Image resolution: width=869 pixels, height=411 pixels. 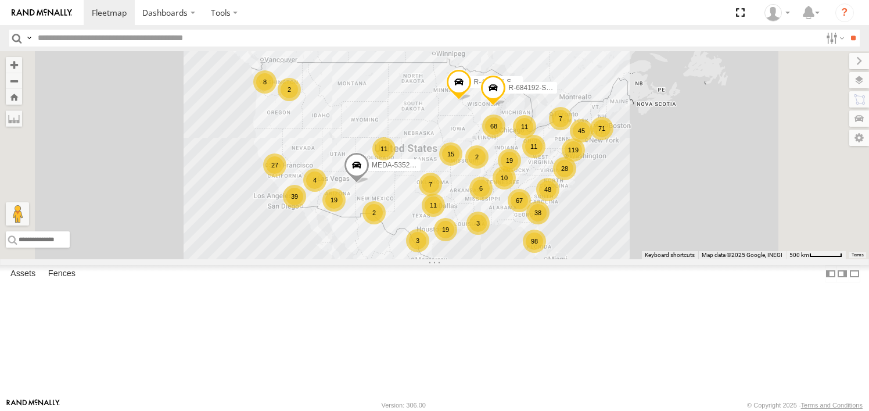 I want to click on div: 28, so click(x=565, y=168).